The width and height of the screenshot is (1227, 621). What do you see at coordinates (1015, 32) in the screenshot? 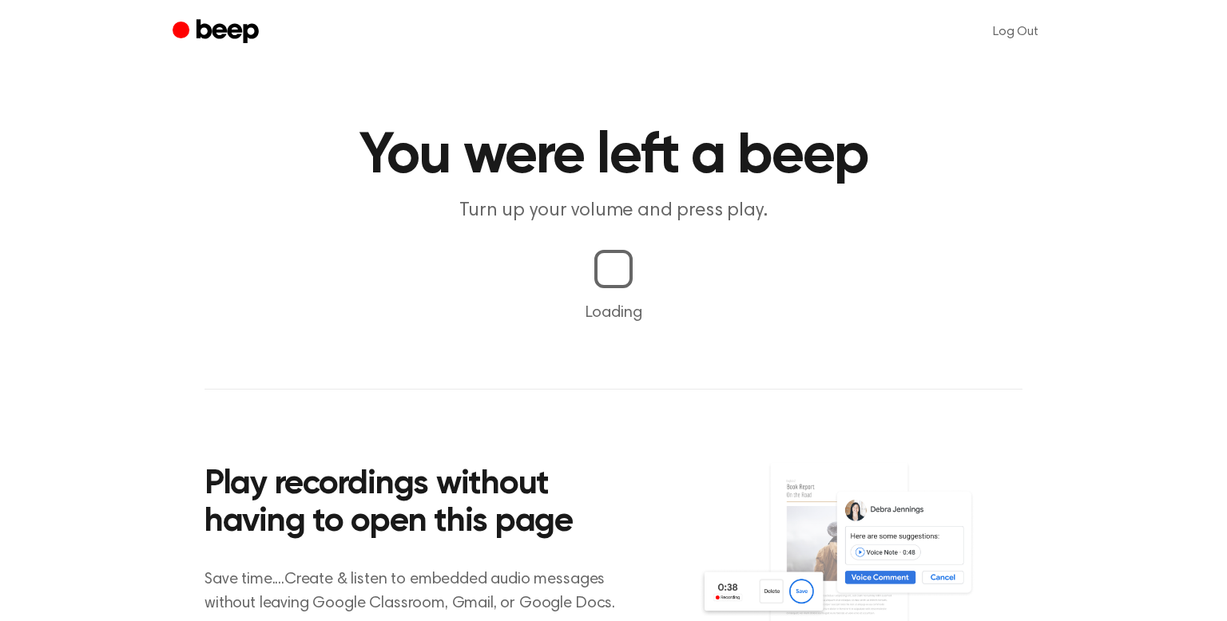
I see `a: Log Out` at bounding box center [1015, 32].